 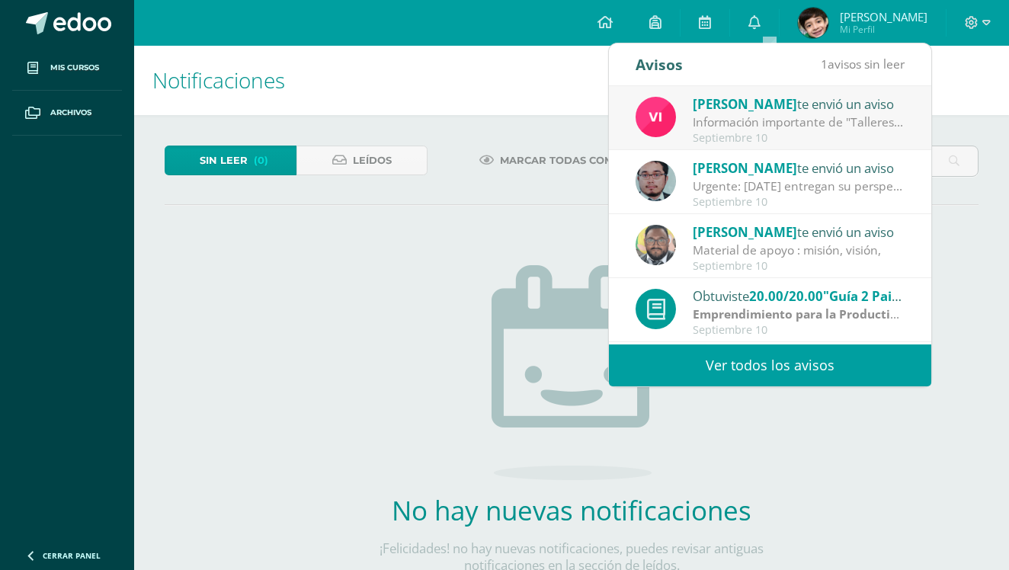 I want to click on img: bd6d0aa147d20350c4821b7c643124fa.png, so click(x=656, y=117).